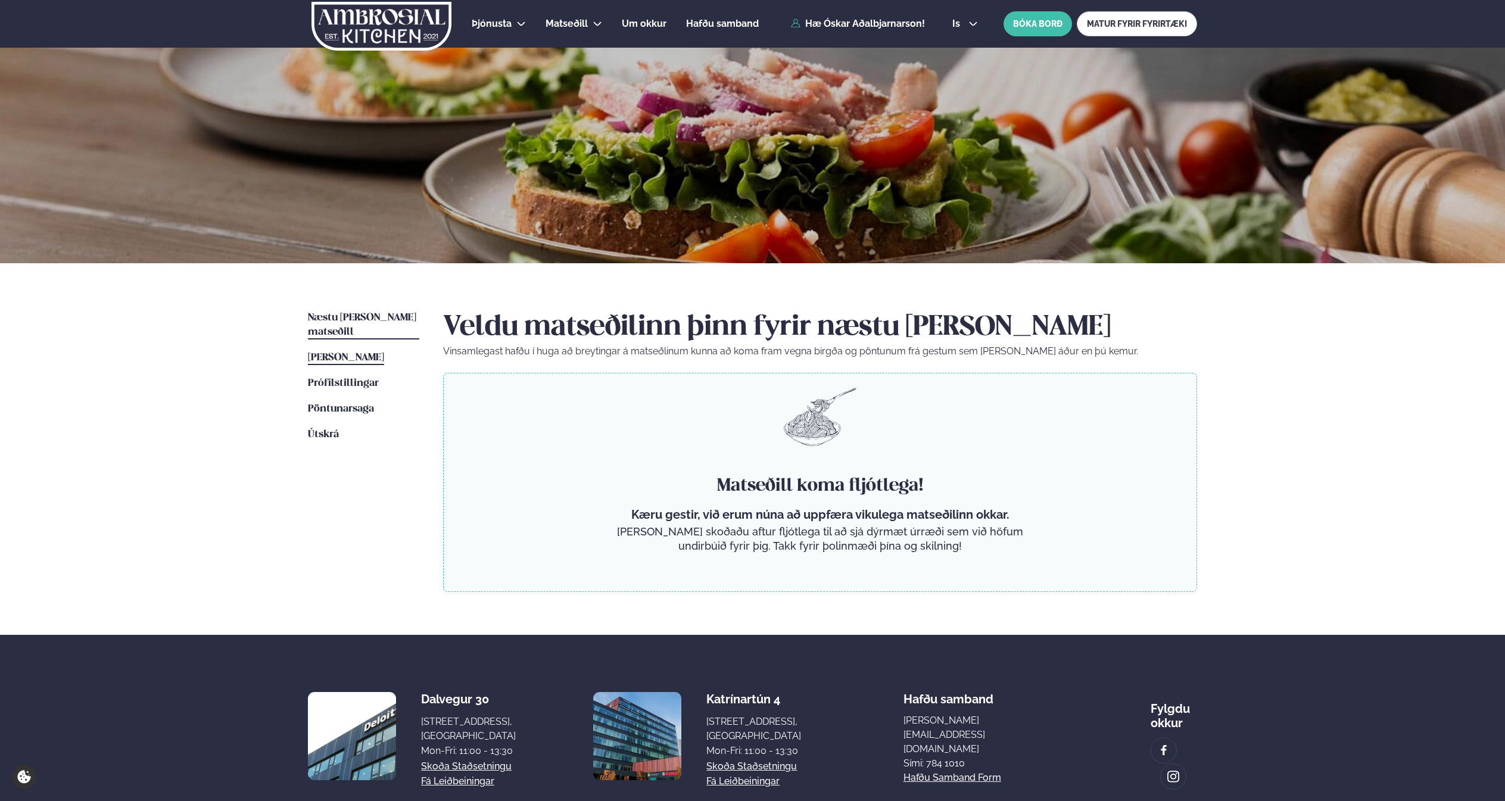 This screenshot has height=801, width=1505. I want to click on a: MATUR FYRIR FYRIRTÆKI, so click(1137, 24).